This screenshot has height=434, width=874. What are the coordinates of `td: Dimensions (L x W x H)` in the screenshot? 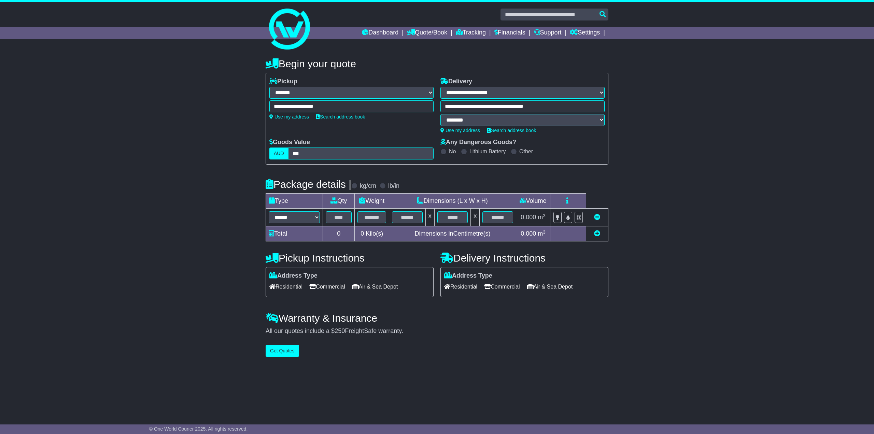 It's located at (452, 201).